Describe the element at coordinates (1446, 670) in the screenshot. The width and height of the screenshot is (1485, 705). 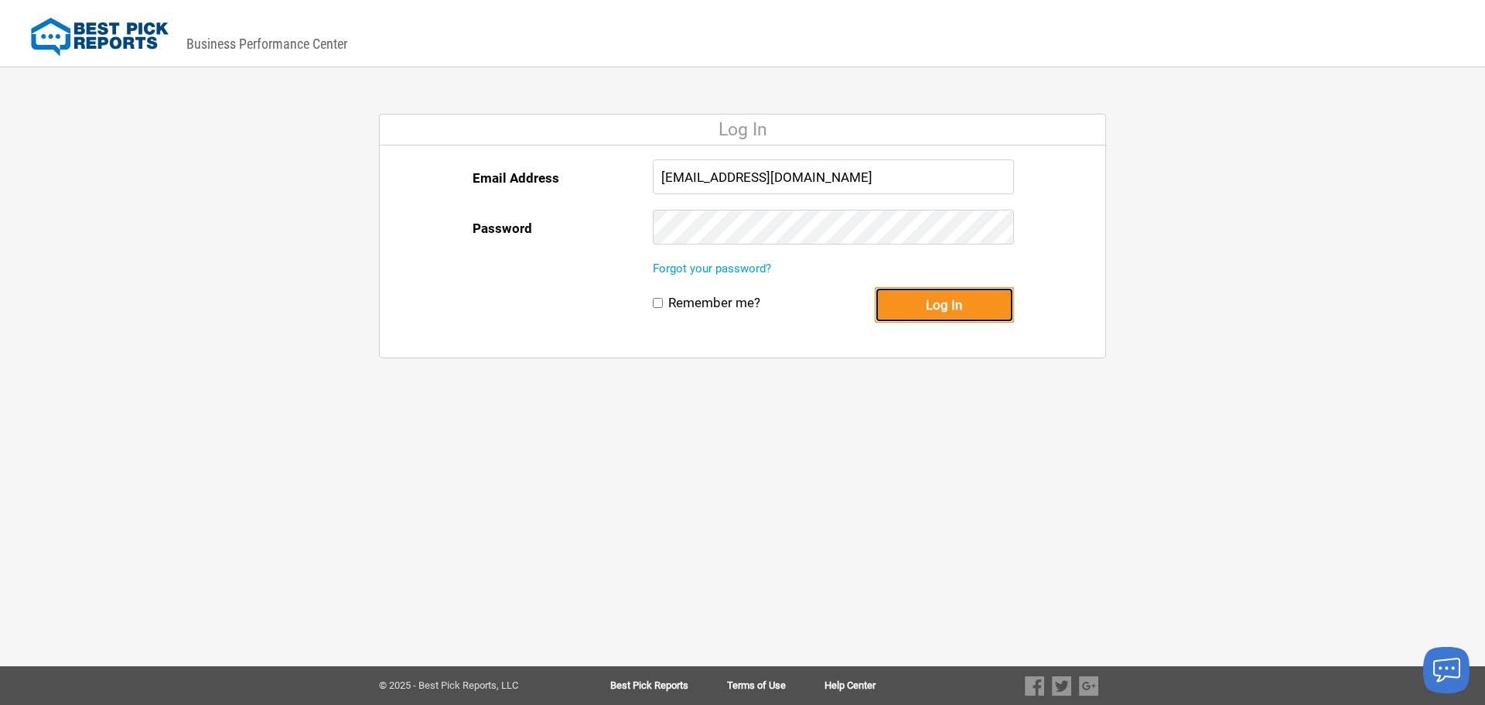
I see `button: Launch chat` at that location.